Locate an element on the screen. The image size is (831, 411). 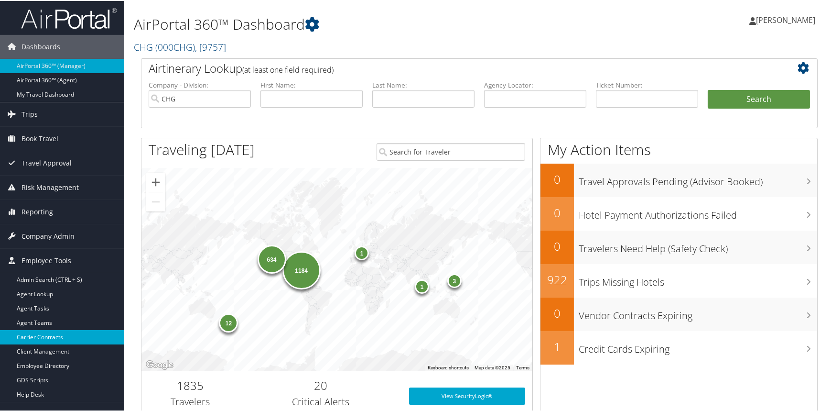
button: Keyboard shortcuts is located at coordinates (448, 367).